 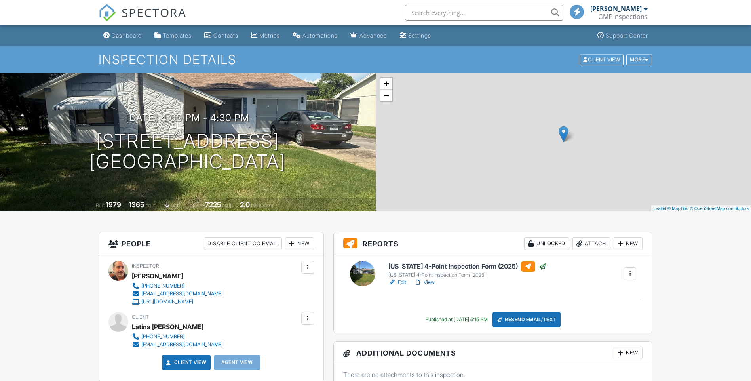 I want to click on a: View, so click(x=425, y=282).